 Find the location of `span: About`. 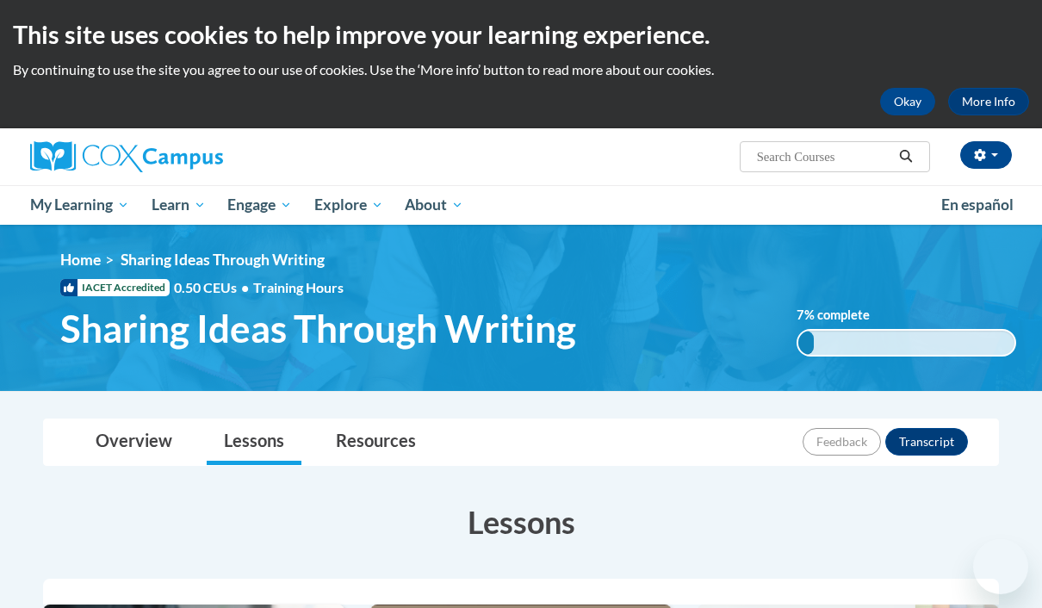

span: About is located at coordinates (434, 205).